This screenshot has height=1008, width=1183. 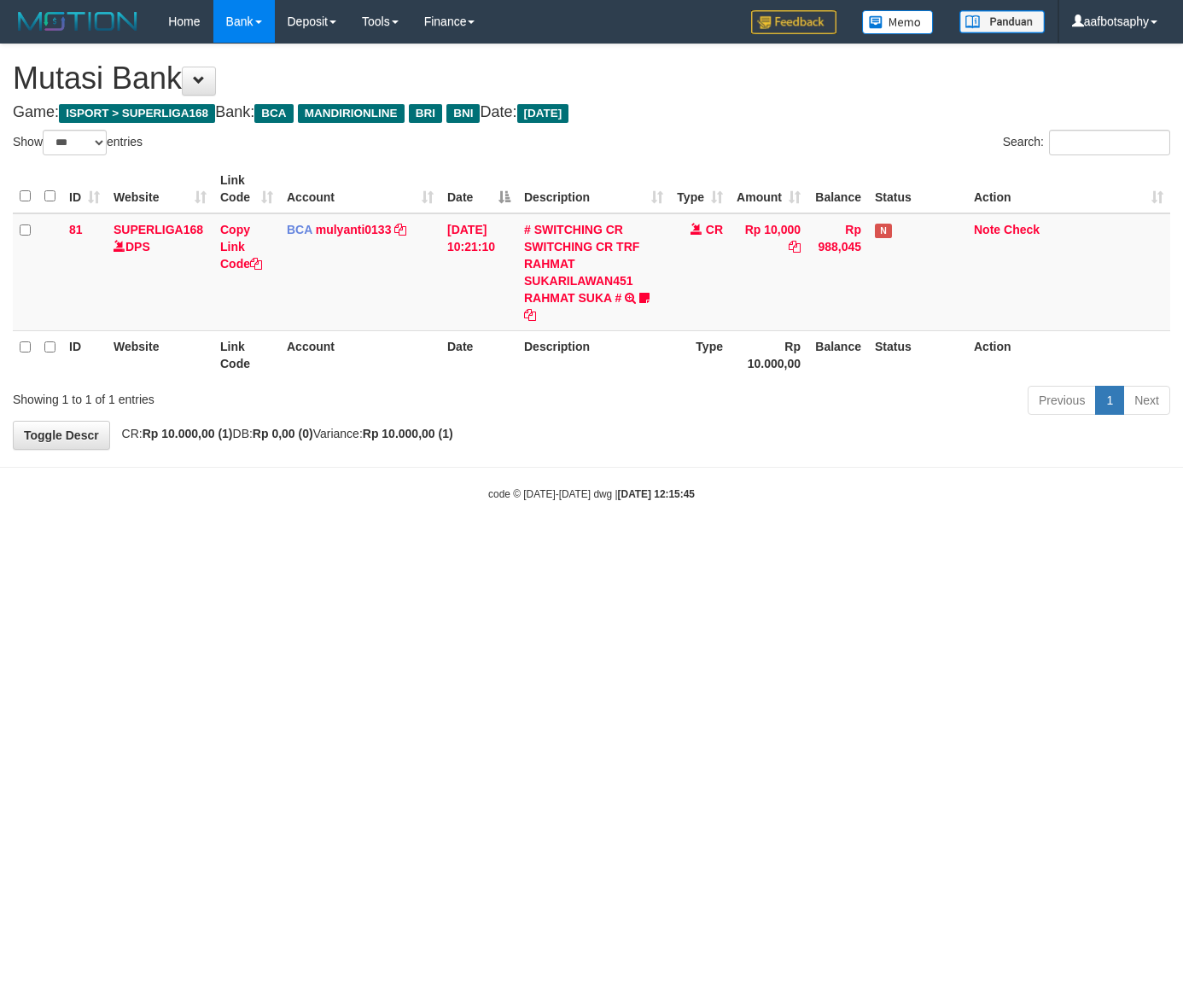 What do you see at coordinates (425, 113) in the screenshot?
I see `span: BRI` at bounding box center [425, 113].